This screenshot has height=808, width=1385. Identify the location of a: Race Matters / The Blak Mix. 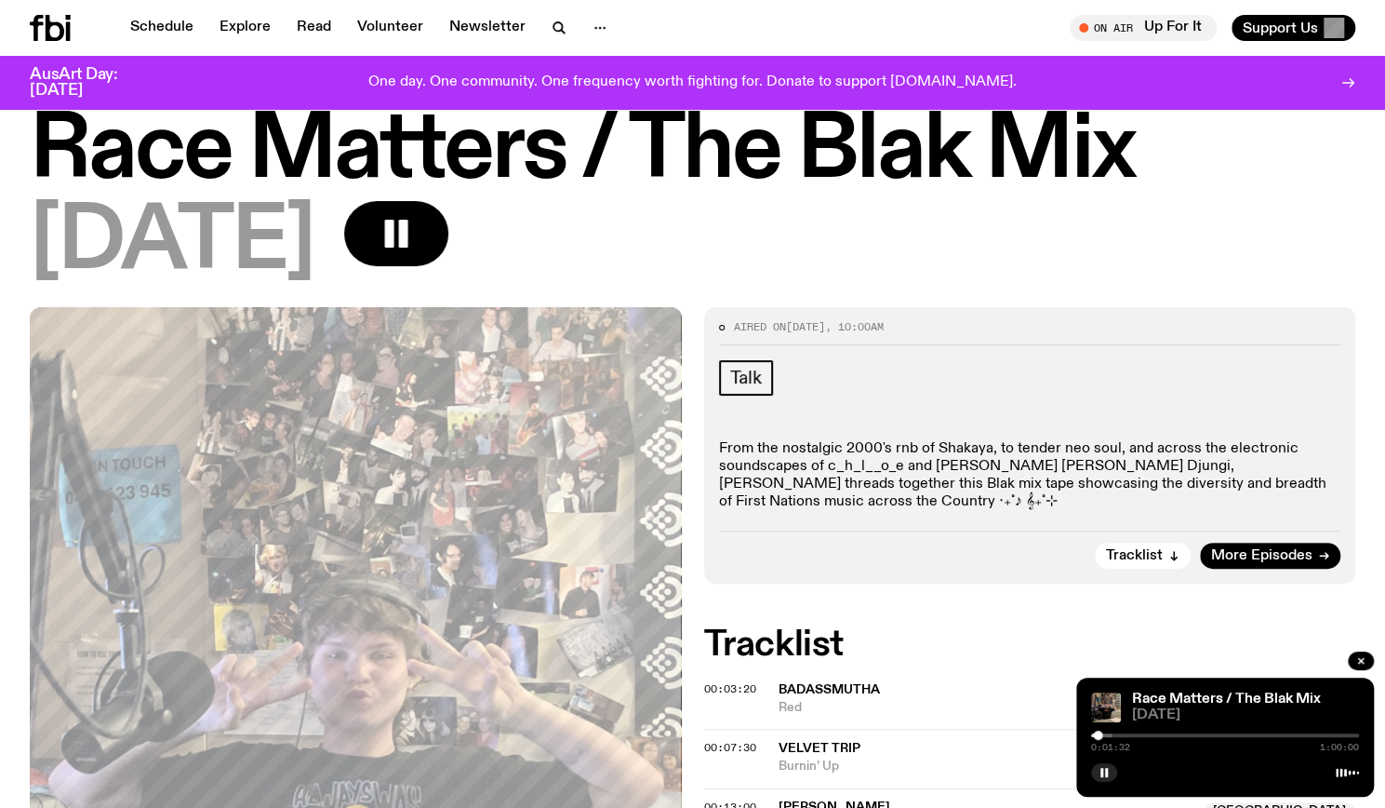
(1226, 699).